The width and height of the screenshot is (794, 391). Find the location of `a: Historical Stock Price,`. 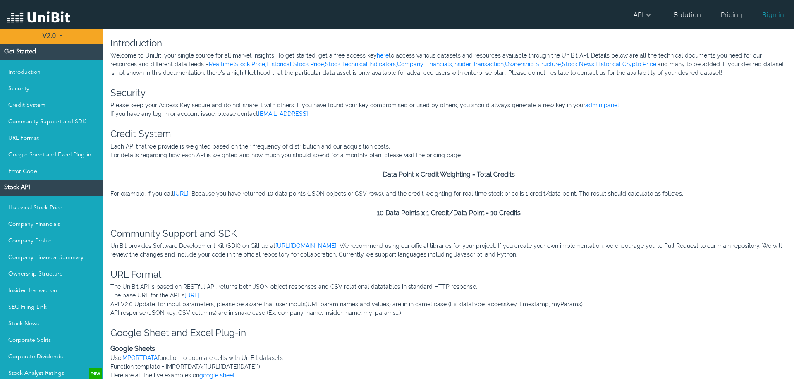

a: Historical Stock Price, is located at coordinates (296, 64).